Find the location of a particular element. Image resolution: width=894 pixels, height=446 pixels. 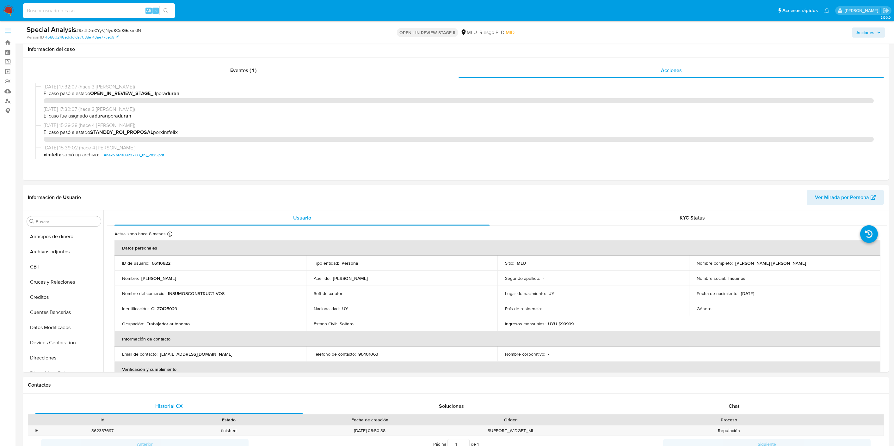

p: gregorio.negri@mercadolibre.com is located at coordinates (862, 10).